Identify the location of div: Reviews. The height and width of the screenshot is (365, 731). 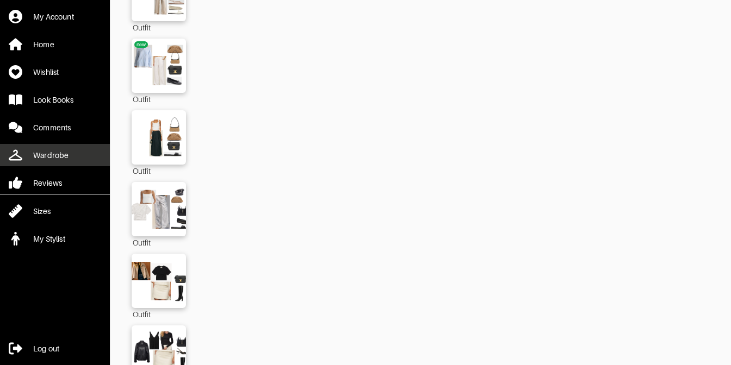
(47, 183).